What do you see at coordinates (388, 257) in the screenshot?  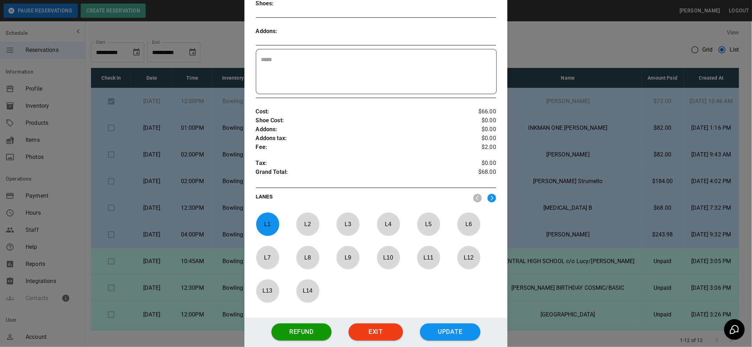 I see `p: L 10` at bounding box center [388, 257].